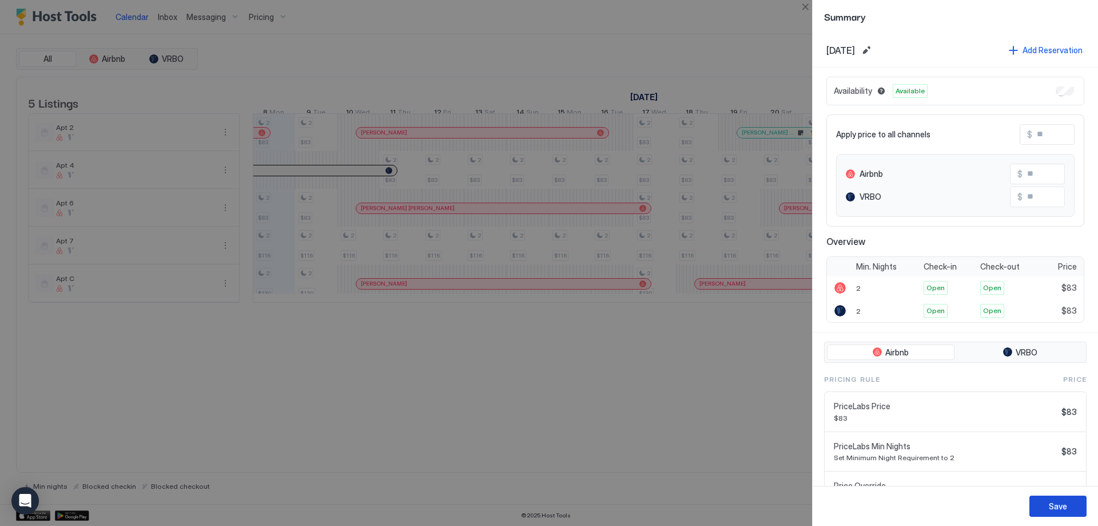 The width and height of the screenshot is (1098, 526). I want to click on span: PriceLabs Min Nights, so click(946, 446).